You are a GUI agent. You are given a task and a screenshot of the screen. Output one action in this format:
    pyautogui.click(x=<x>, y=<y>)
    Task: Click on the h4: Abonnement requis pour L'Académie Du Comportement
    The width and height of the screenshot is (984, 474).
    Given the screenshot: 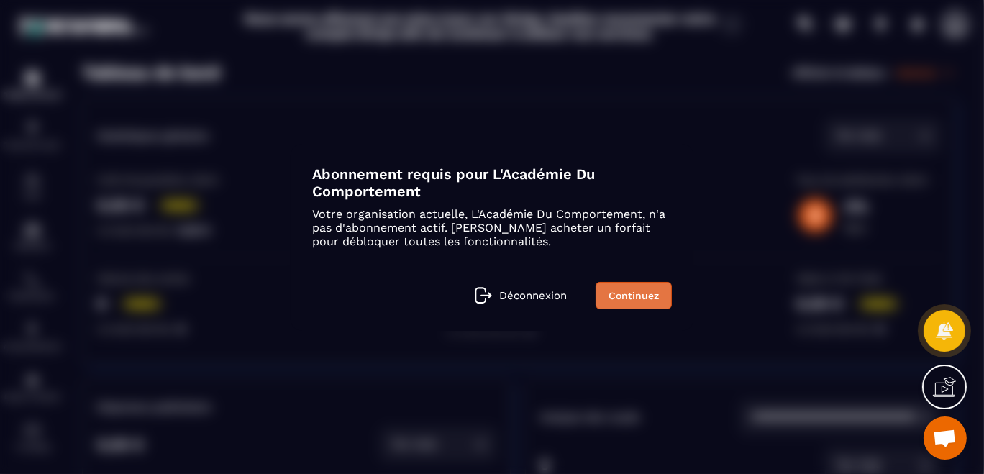 What is the action you would take?
    pyautogui.click(x=492, y=183)
    